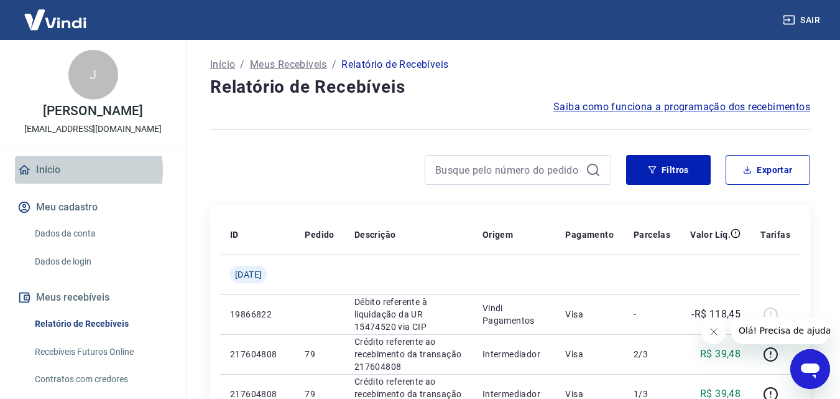 This screenshot has width=840, height=399. I want to click on button: Meus recebíveis, so click(93, 297).